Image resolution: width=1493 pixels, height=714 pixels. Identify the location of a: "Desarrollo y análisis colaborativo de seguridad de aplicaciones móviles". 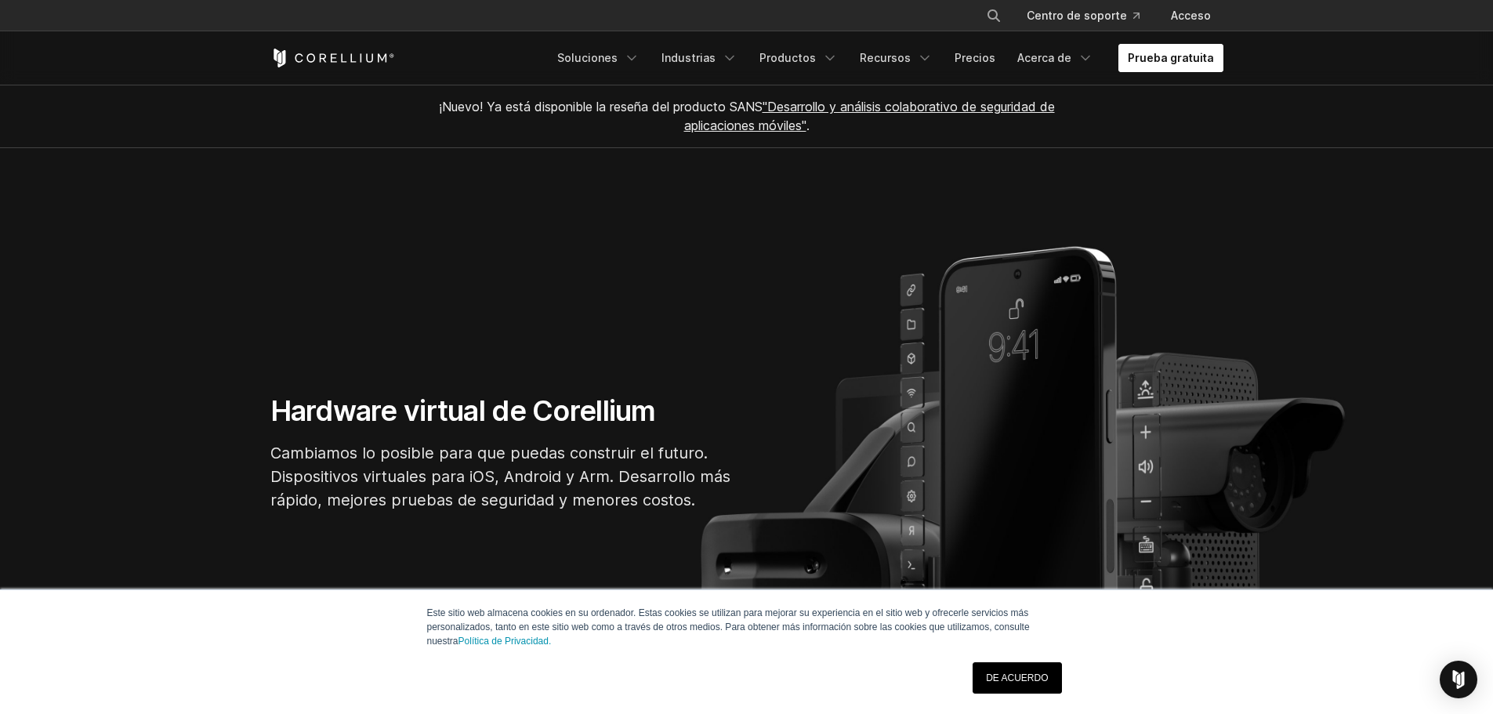
(869, 116).